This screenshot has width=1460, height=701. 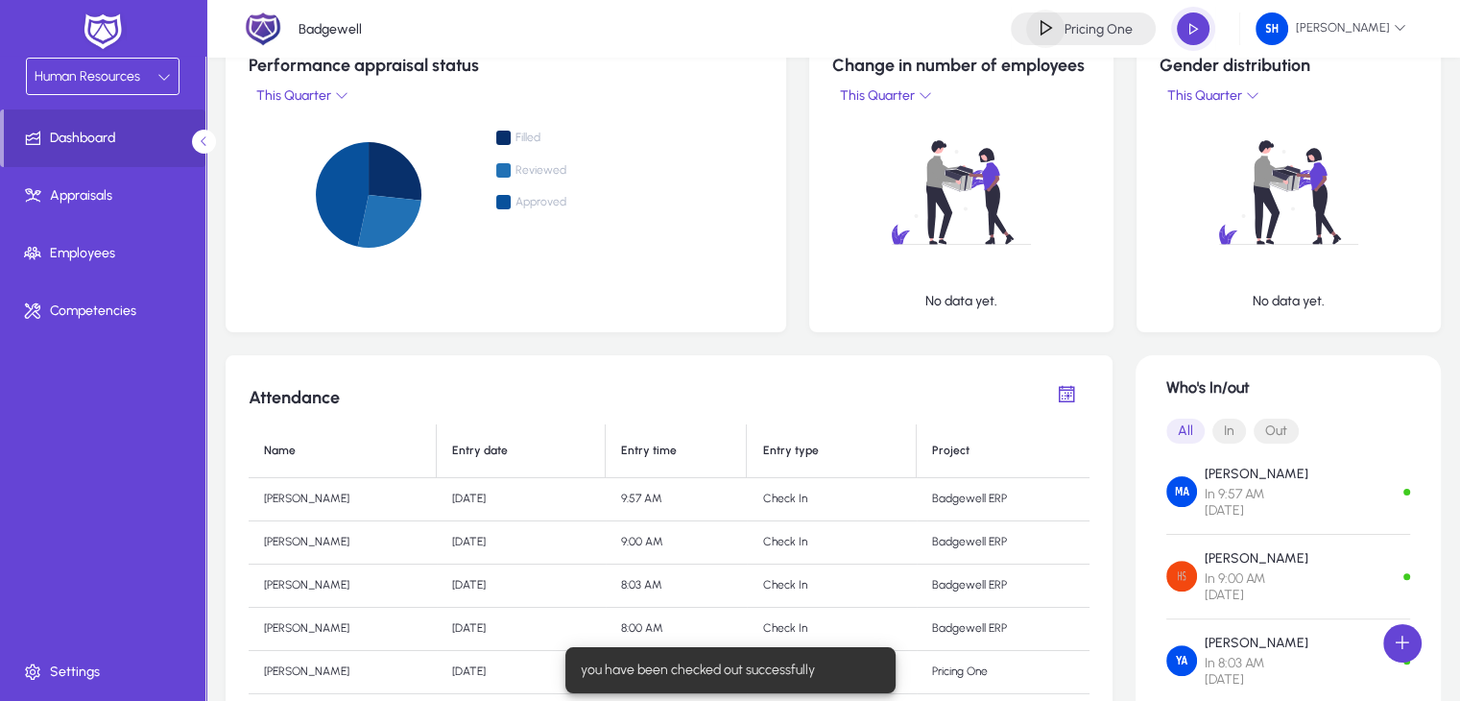 I want to click on h4: Pricing One, so click(x=1098, y=29).